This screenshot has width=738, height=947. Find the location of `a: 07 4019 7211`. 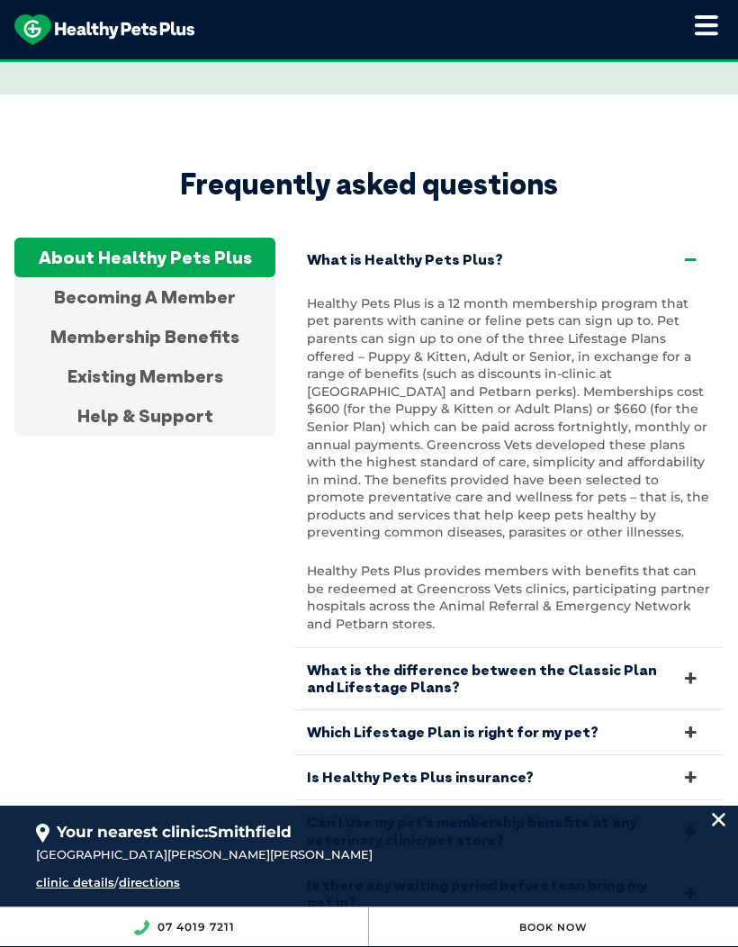

a: 07 4019 7211 is located at coordinates (196, 926).